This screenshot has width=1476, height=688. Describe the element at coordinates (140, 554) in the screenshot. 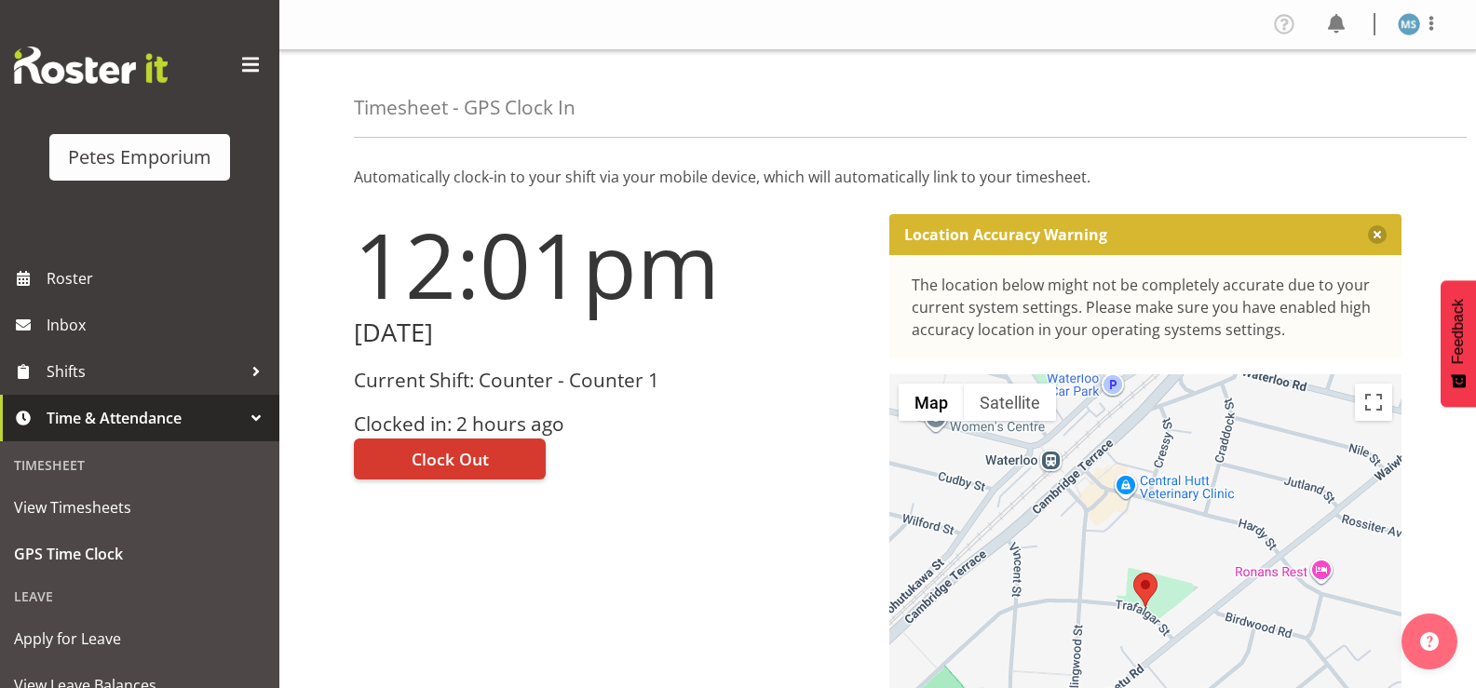

I see `span: GPS Time Clock` at that location.